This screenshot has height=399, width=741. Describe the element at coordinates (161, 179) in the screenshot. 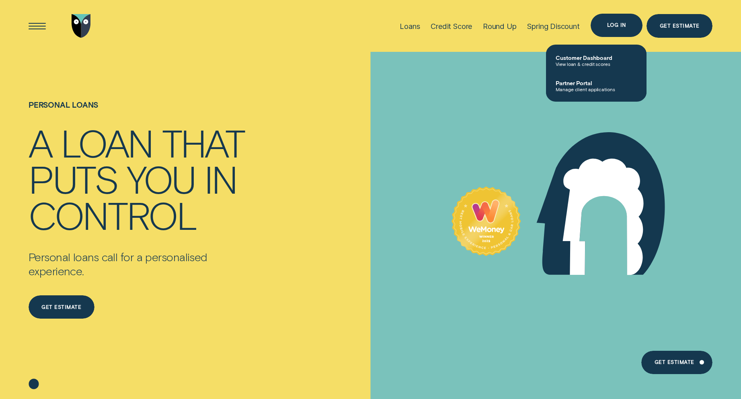

I see `div: you` at that location.